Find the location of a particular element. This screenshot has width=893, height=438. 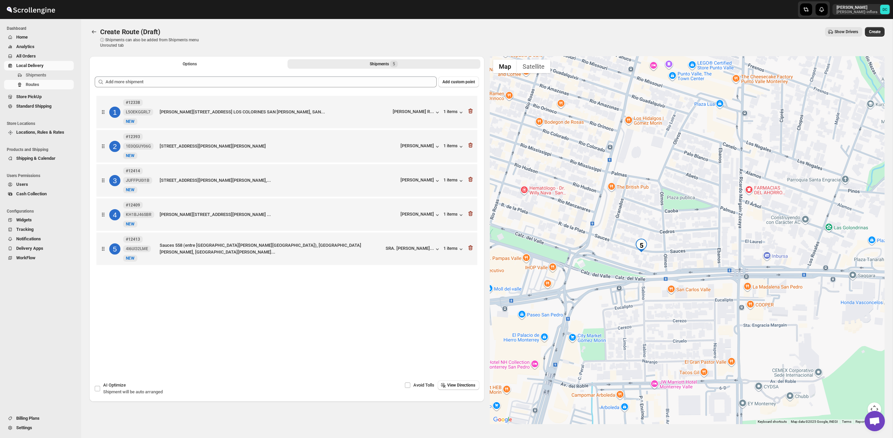

button: Tracking is located at coordinates (39, 229).